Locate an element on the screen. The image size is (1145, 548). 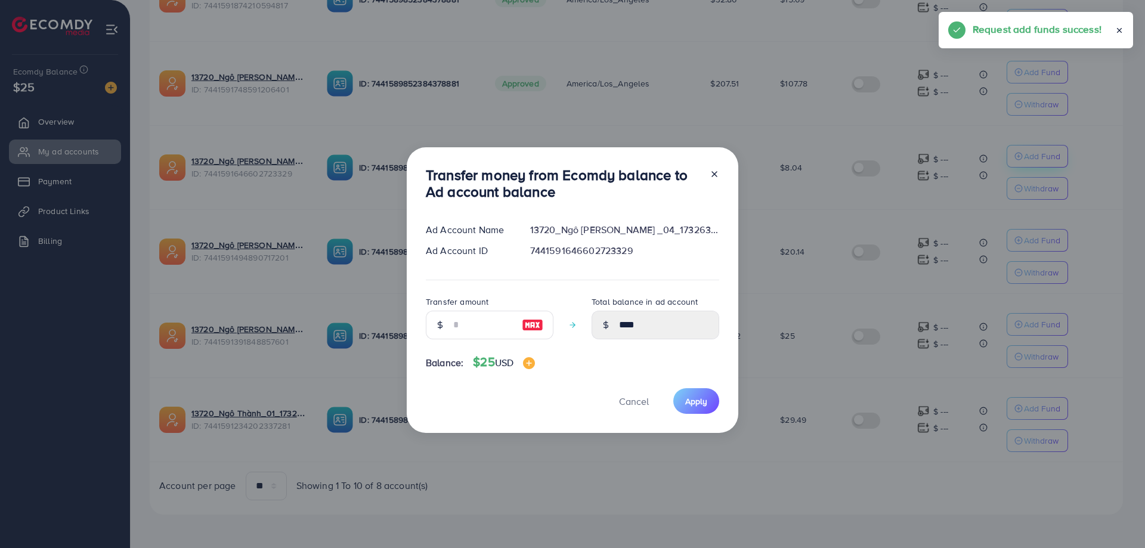
label: Total balance in ad account is located at coordinates (645, 302).